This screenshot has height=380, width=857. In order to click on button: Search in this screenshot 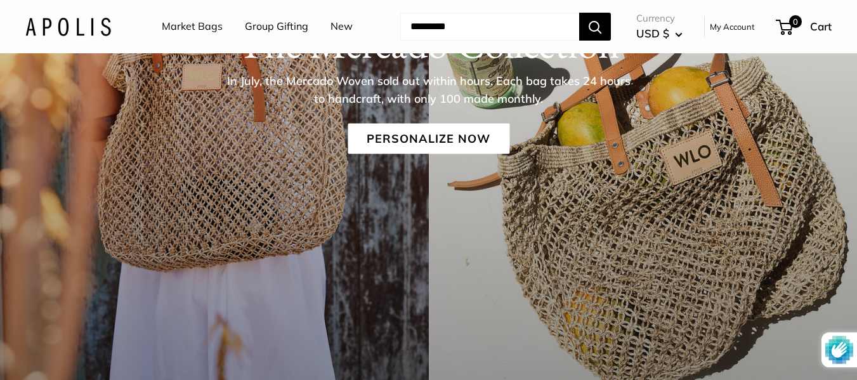, I will do `click(595, 27)`.